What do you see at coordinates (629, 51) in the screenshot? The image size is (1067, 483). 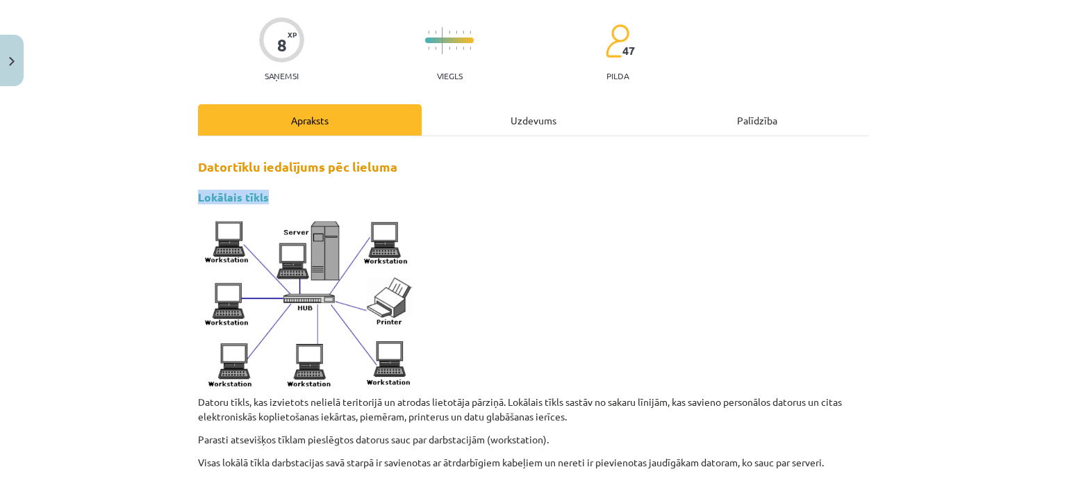 I see `span: 47` at bounding box center [629, 51].